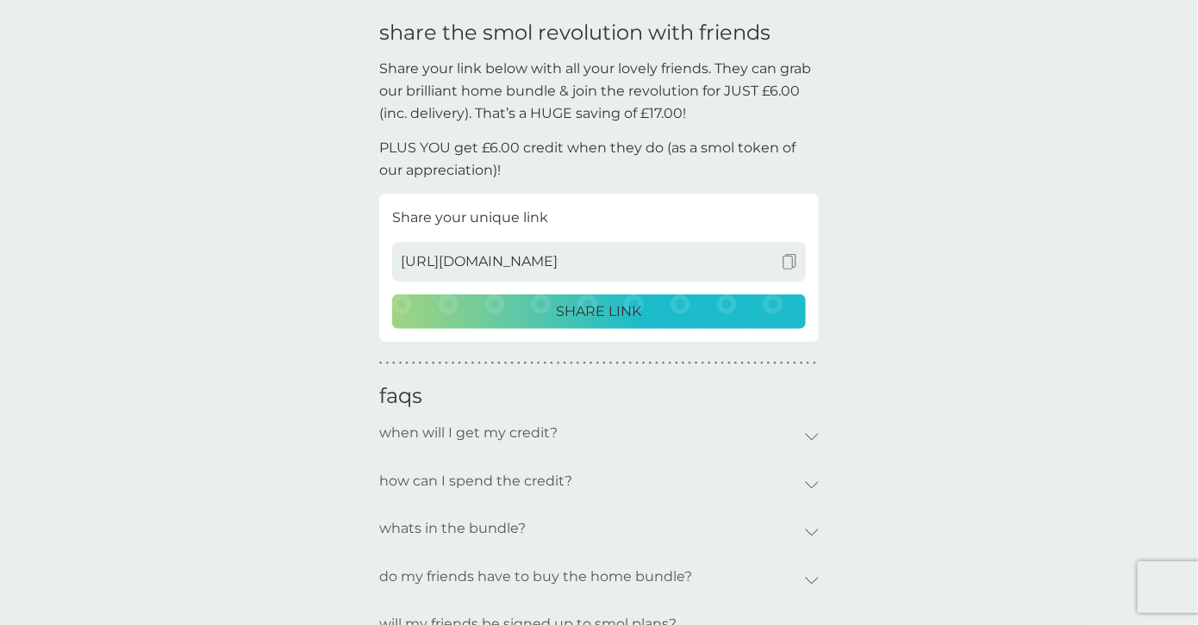  What do you see at coordinates (599, 33) in the screenshot?
I see `h1: share the smol revolution with friends` at bounding box center [599, 33].